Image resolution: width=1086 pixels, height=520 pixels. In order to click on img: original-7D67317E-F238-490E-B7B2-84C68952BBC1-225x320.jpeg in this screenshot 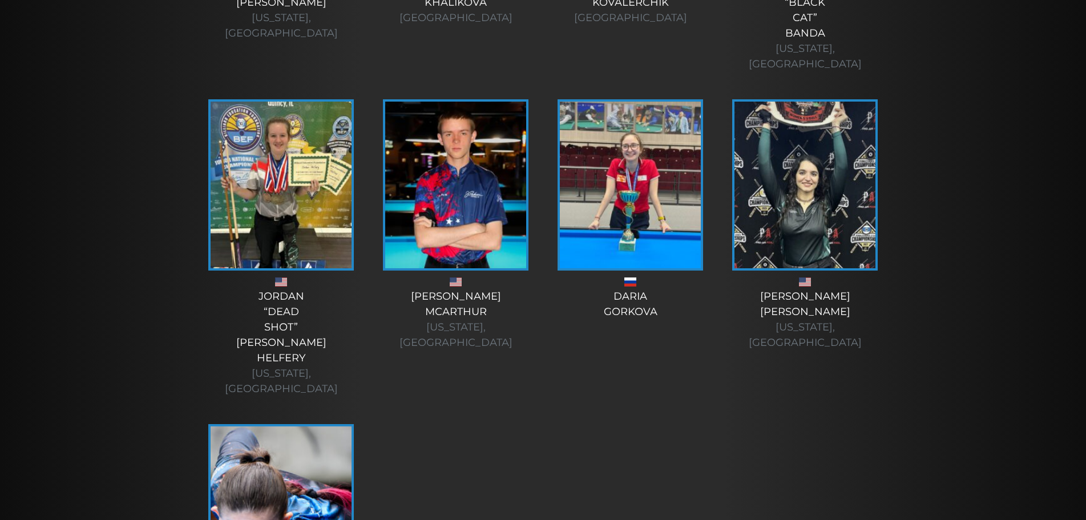, I will do `click(805, 185)`.